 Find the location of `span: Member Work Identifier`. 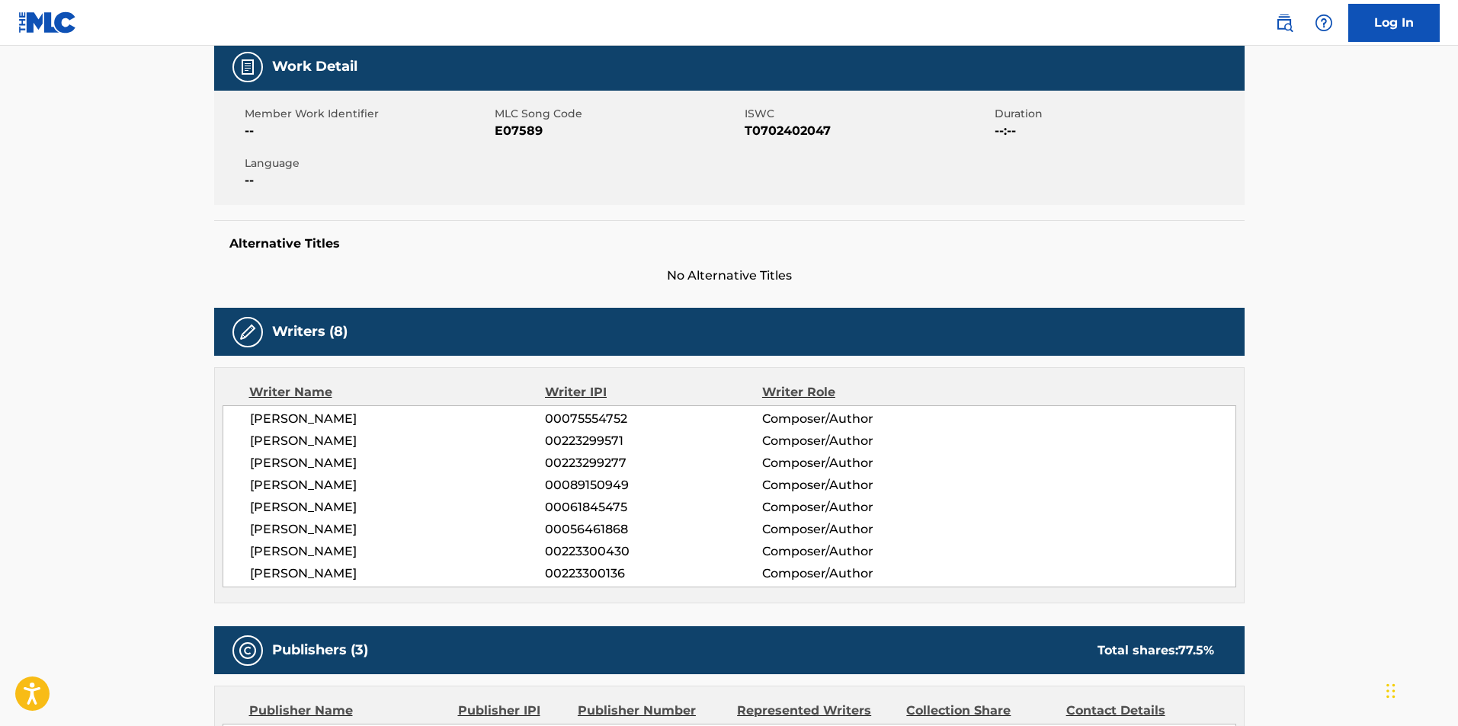

span: Member Work Identifier is located at coordinates (367, 114).